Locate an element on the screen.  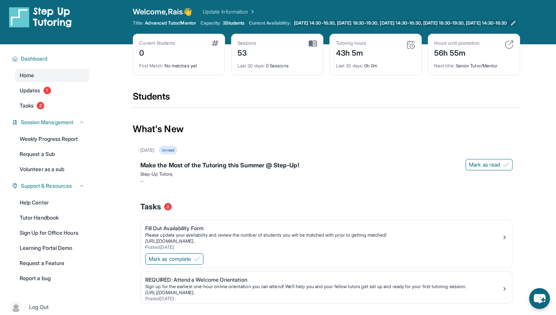
img: user-img is located at coordinates (16, 307).